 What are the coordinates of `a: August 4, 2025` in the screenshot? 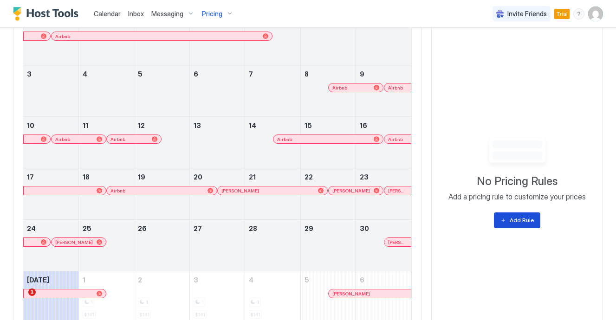 It's located at (106, 74).